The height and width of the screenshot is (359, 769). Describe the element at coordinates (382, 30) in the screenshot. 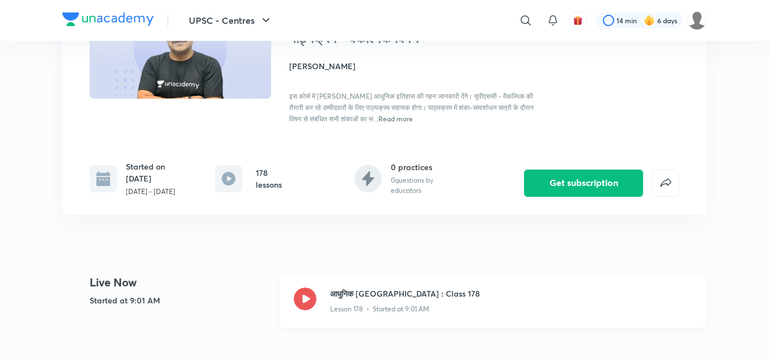

I see `h1: आधुनिक भारत के इतिहास पर पाठ्यक्रम - वैकल्पिक विषय` at that location.